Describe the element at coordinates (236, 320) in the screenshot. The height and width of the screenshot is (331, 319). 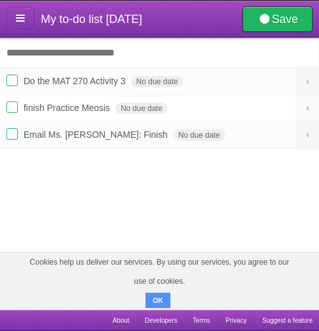
I see `a: Privacy` at that location.